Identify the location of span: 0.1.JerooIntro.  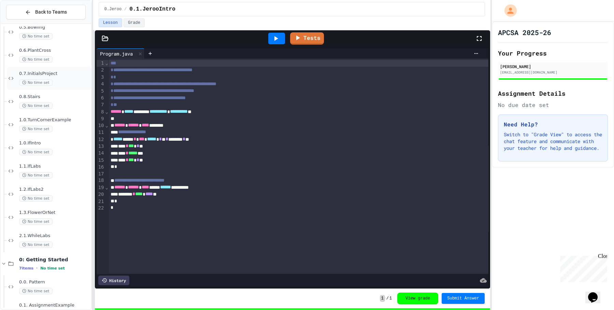
(152, 9).